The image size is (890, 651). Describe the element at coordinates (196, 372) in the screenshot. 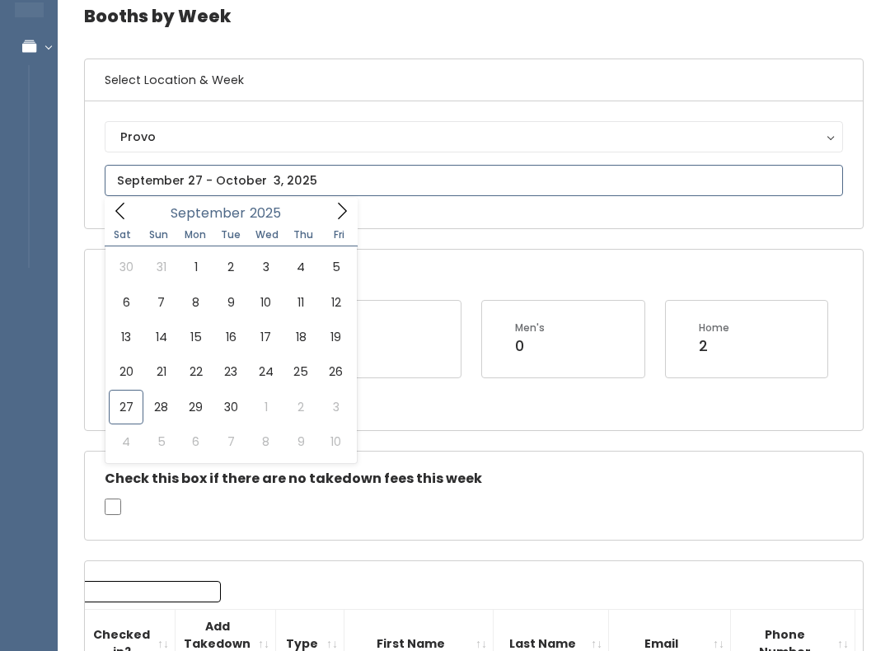

I see `span: September 22, 2025` at that location.